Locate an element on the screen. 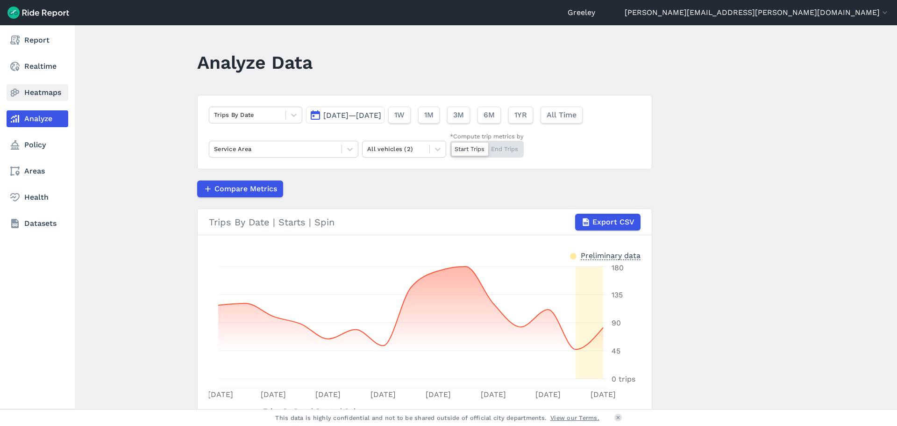 The height and width of the screenshot is (426, 897). div: Trips By Date | Starts | Spin is located at coordinates (425, 222).